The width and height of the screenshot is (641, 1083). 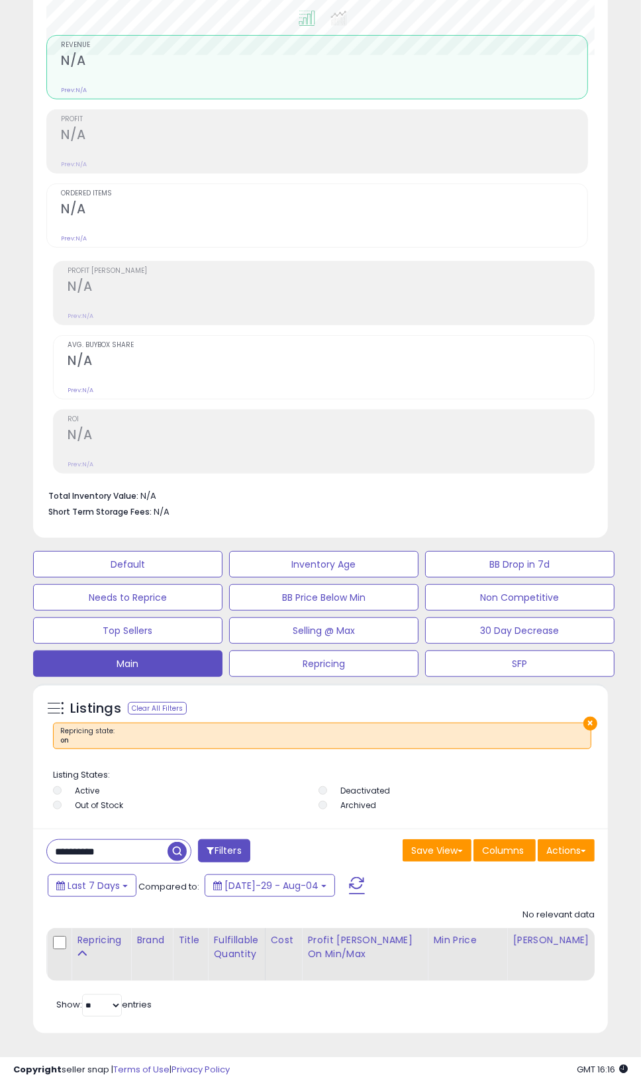 I want to click on button: Actions, so click(x=566, y=850).